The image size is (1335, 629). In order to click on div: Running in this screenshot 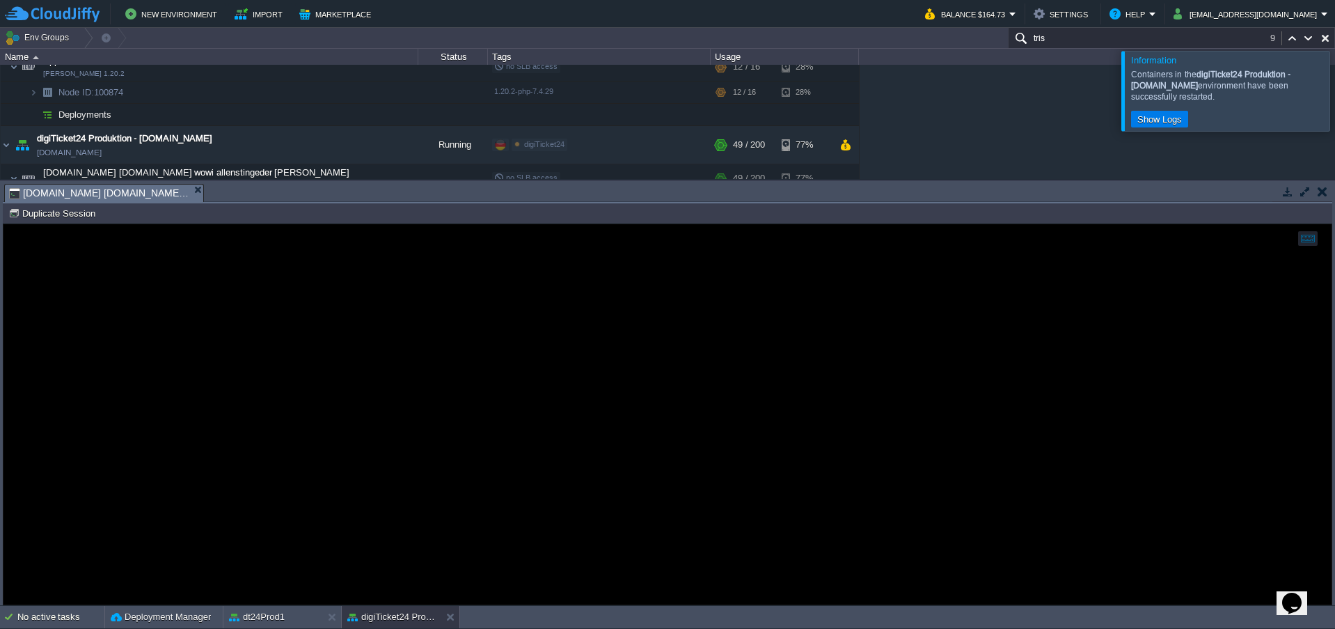, I will do `click(453, 145)`.